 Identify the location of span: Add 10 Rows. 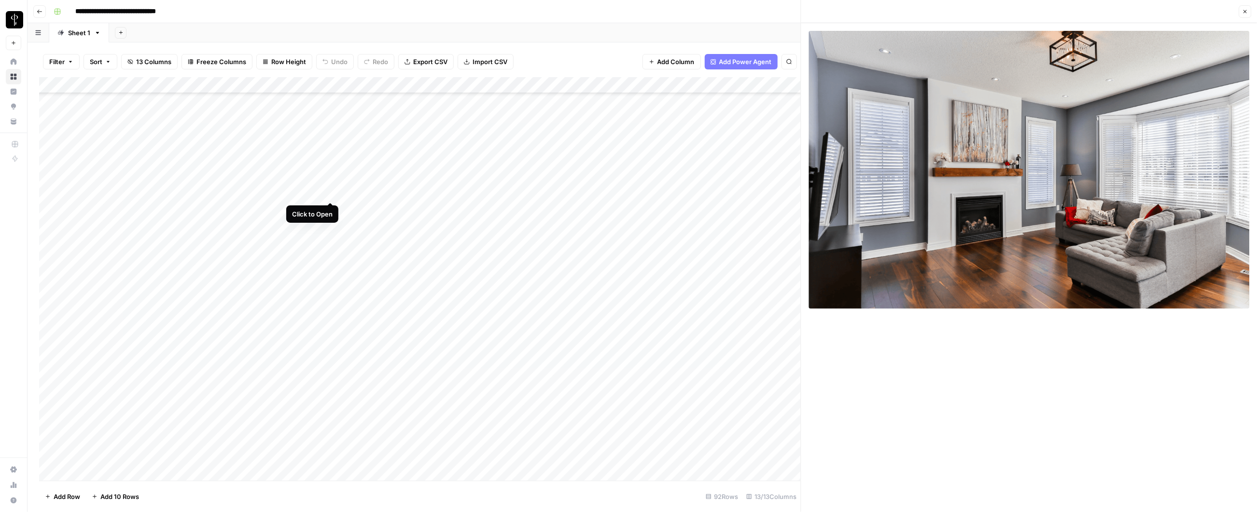
(120, 497).